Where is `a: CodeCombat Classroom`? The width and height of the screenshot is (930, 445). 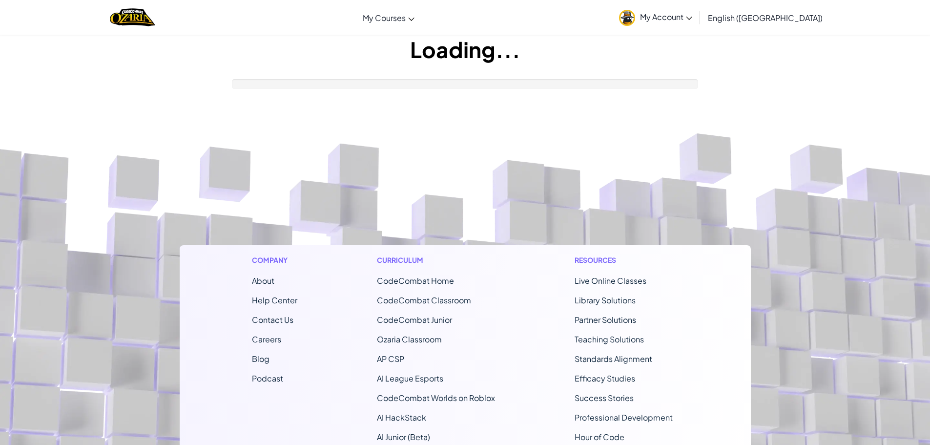 a: CodeCombat Classroom is located at coordinates (424, 300).